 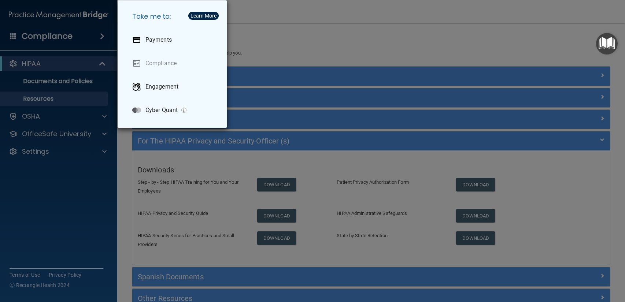 What do you see at coordinates (174, 110) in the screenshot?
I see `a: Cyber Quant` at bounding box center [174, 110].